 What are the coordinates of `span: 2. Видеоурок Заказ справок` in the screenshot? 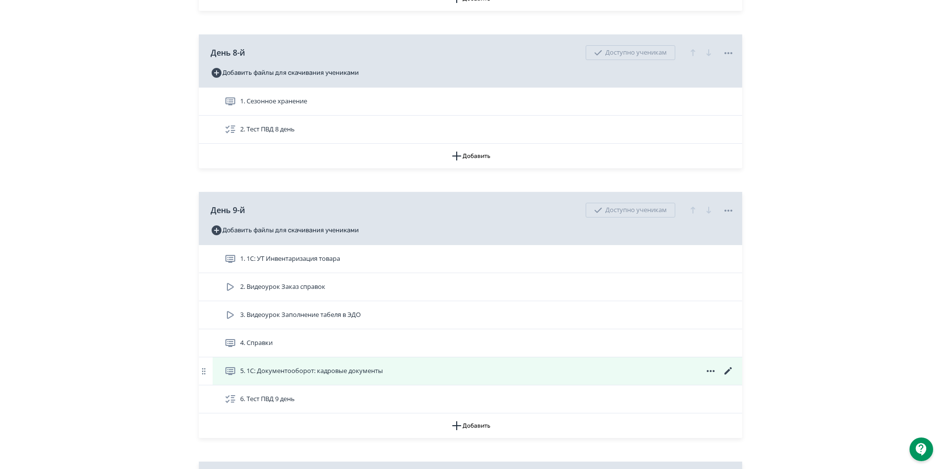 It's located at (282, 287).